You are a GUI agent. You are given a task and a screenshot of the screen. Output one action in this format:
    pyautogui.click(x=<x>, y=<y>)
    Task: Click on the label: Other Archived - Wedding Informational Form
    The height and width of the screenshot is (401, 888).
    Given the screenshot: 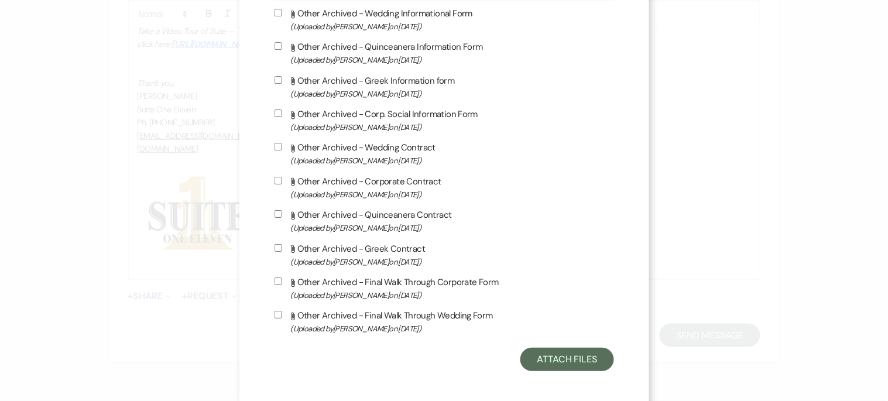 What is the action you would take?
    pyautogui.click(x=444, y=19)
    